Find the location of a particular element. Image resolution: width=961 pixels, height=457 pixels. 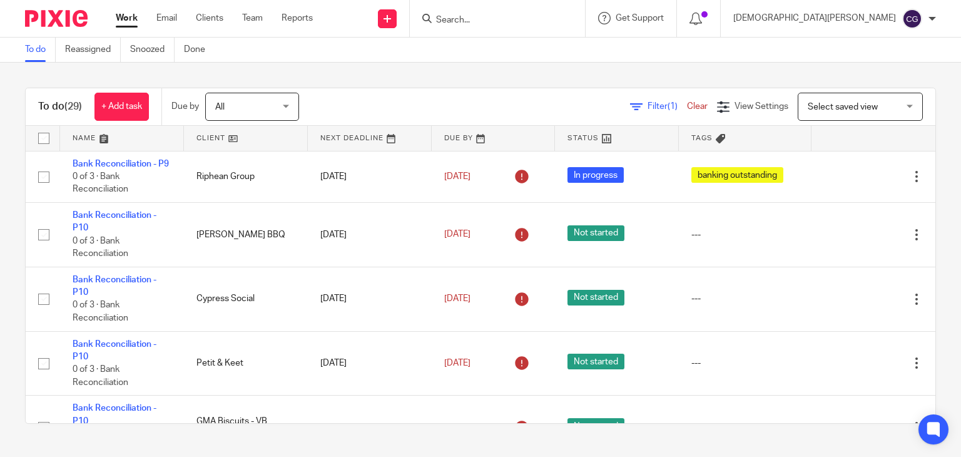

span: All is located at coordinates (220, 107).